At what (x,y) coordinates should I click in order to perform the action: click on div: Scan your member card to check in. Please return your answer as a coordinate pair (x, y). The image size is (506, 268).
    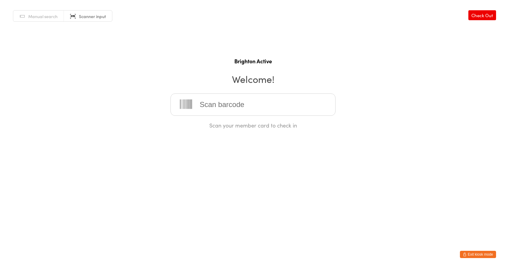
    Looking at the image, I should click on (253, 125).